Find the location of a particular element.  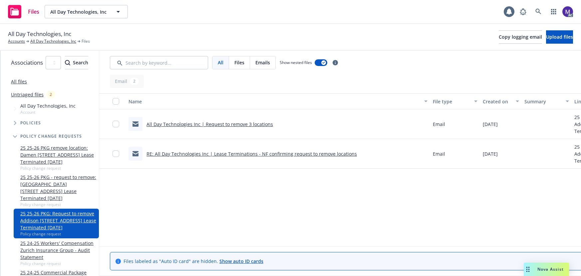

span: Files labeled as "Auto ID card" are hidden. is located at coordinates (194, 261).